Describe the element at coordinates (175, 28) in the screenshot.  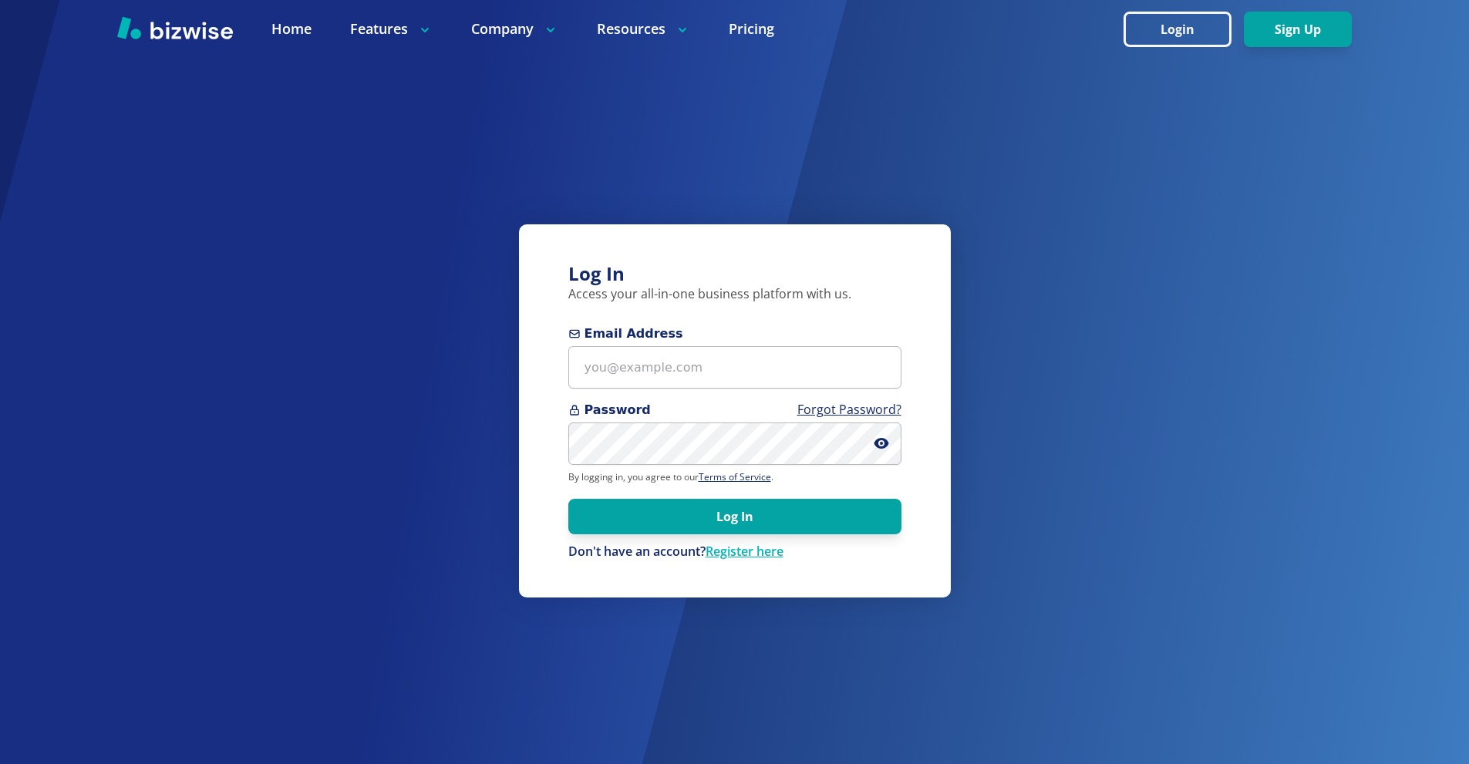
I see `img: Bizwise Logo` at that location.